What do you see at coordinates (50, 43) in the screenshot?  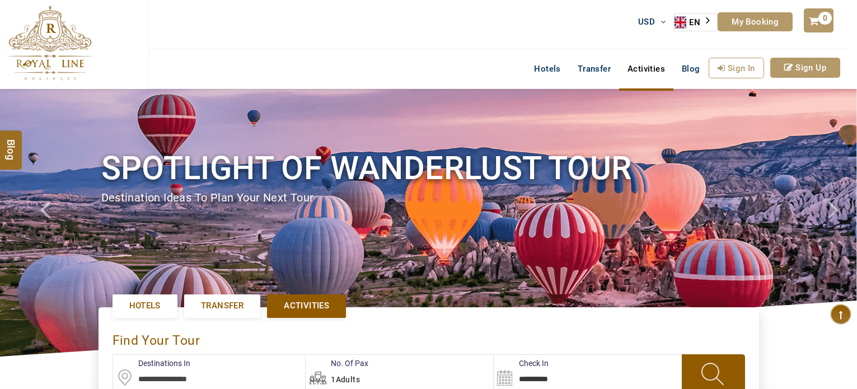 I see `img: The Royal Line Holidays` at bounding box center [50, 43].